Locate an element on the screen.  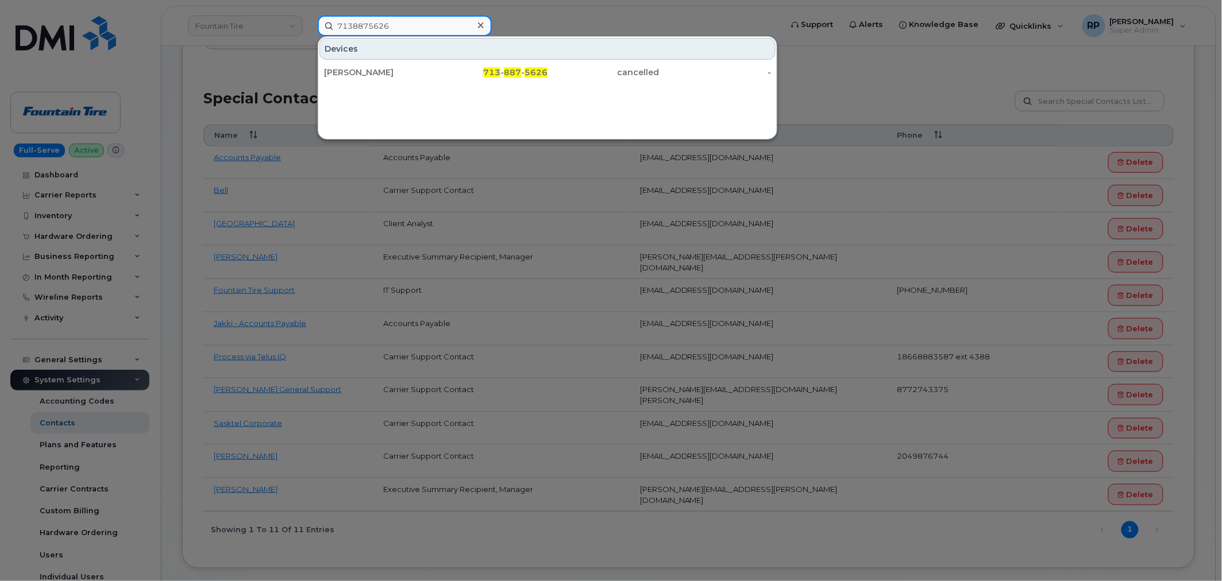
span: 713 is located at coordinates (492, 72).